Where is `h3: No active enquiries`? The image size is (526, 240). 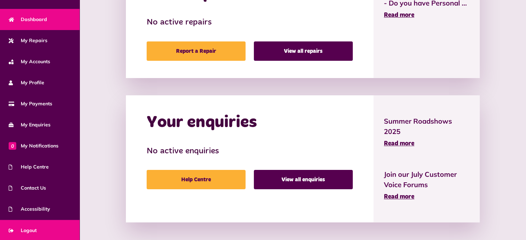
h3: No active enquiries is located at coordinates (250, 151).